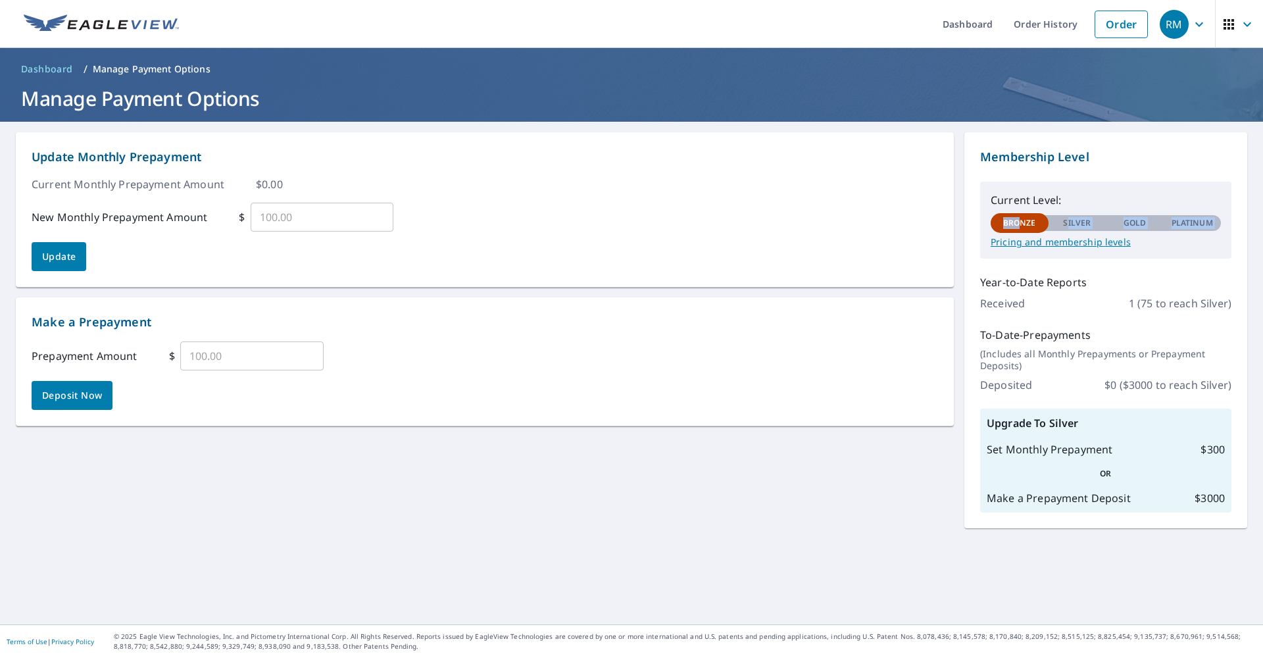  Describe the element at coordinates (128, 184) in the screenshot. I see `p: Current Monthly Prepayment Amount` at that location.